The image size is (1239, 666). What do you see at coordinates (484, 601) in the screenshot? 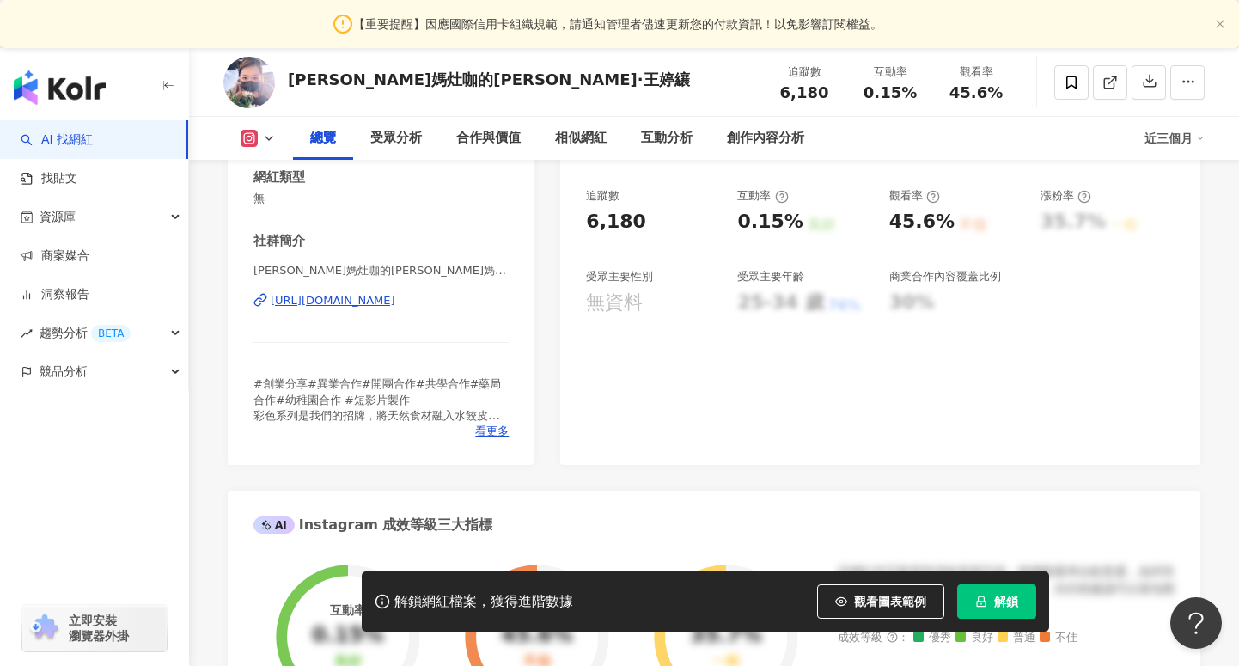
I see `div: 解鎖網紅檔案，獲得進階數據` at bounding box center [484, 601].